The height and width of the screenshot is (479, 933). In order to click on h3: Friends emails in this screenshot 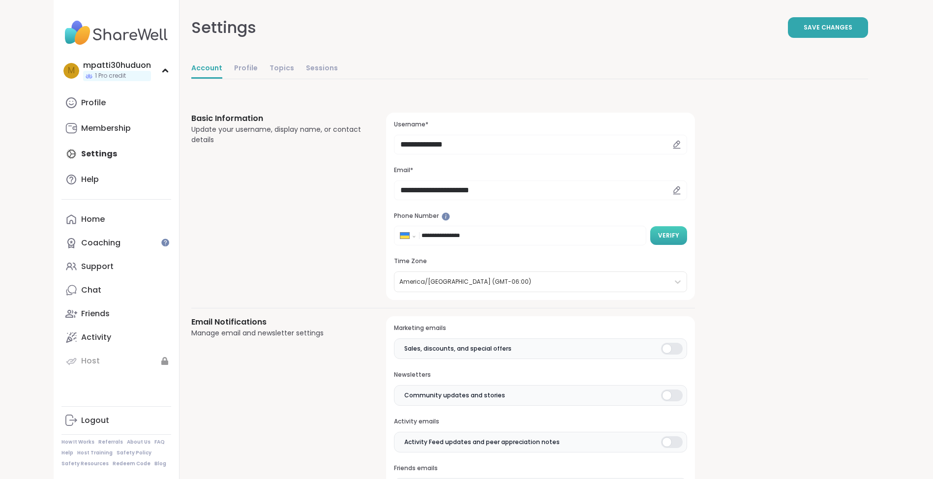, I will do `click(540, 468)`.